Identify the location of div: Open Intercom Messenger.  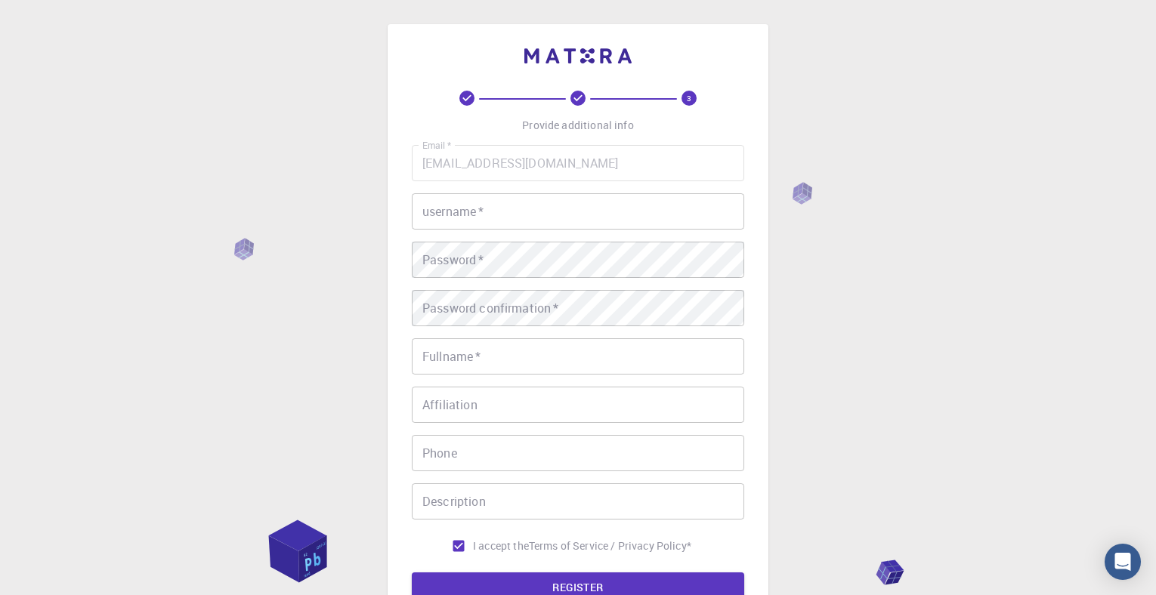
(1123, 562).